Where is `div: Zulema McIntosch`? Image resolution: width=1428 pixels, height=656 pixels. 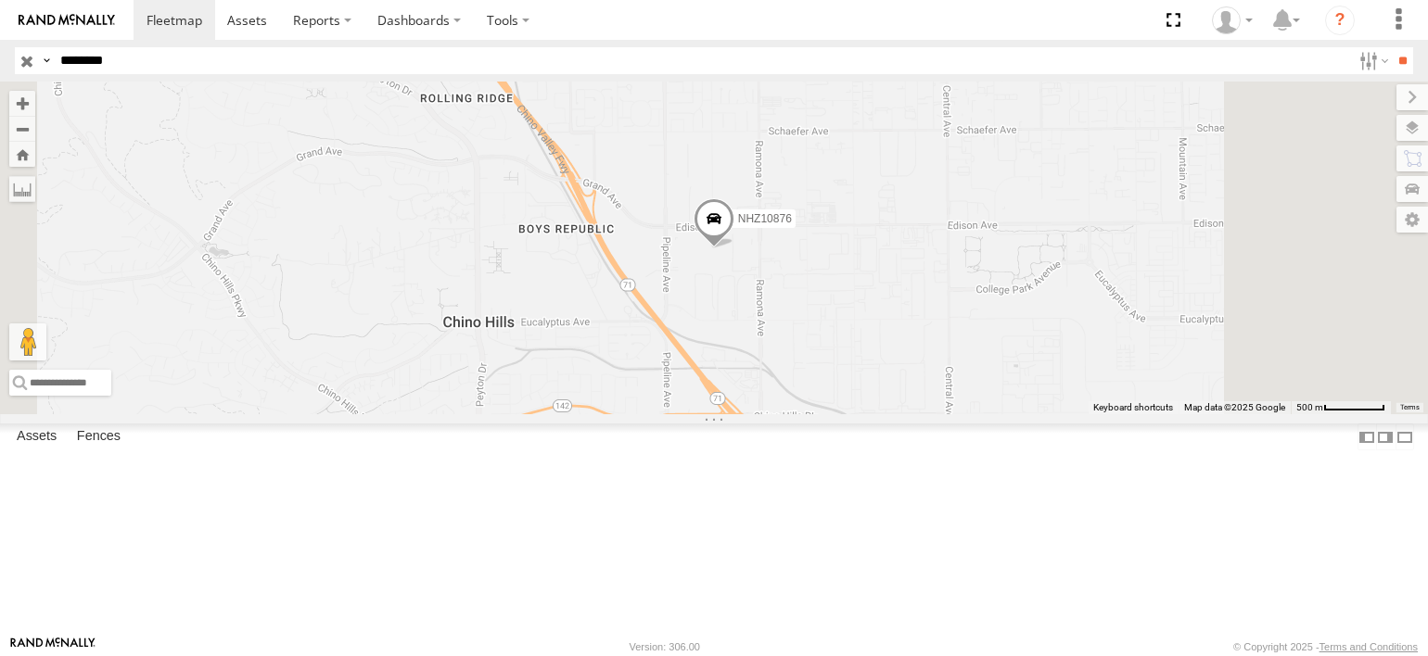
div: Zulema McIntosch is located at coordinates (1232, 20).